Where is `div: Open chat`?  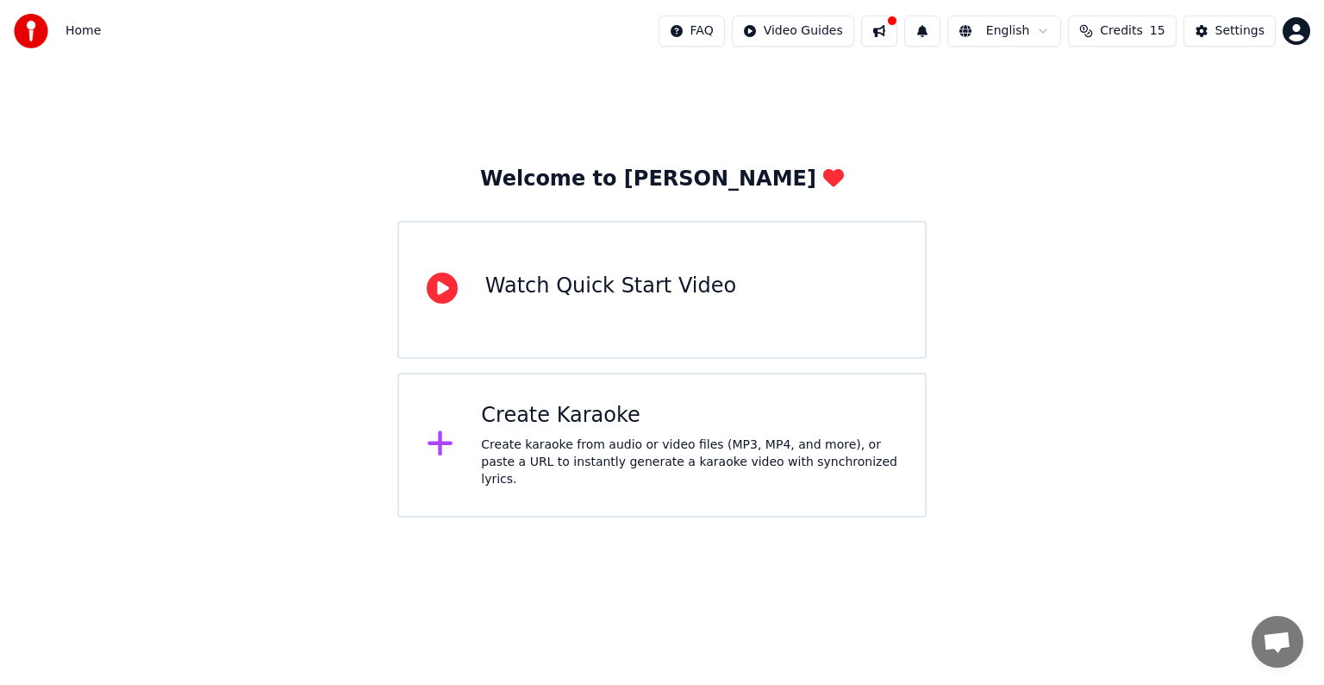
div: Open chat is located at coordinates (1278, 642).